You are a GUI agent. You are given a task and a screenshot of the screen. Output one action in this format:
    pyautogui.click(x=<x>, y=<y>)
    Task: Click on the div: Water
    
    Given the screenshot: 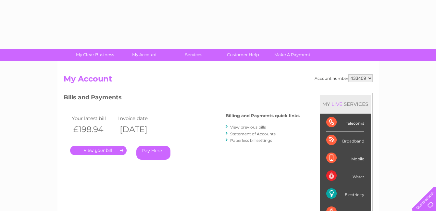 What is the action you would take?
    pyautogui.click(x=345, y=176)
    